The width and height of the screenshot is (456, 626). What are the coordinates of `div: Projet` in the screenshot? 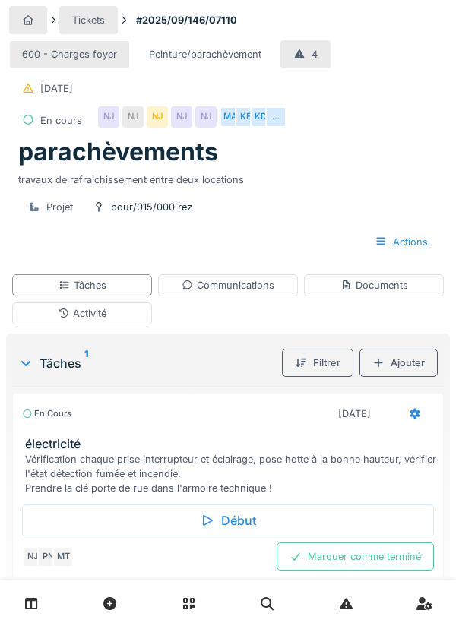 It's located at (59, 207).